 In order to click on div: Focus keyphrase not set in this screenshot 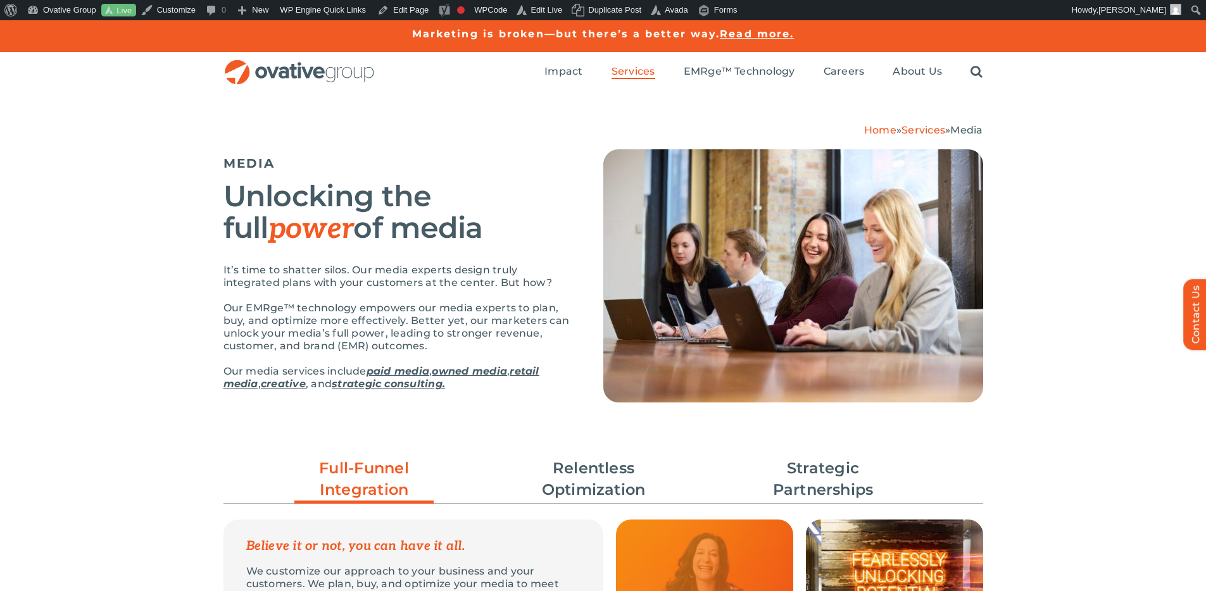, I will do `click(461, 10)`.